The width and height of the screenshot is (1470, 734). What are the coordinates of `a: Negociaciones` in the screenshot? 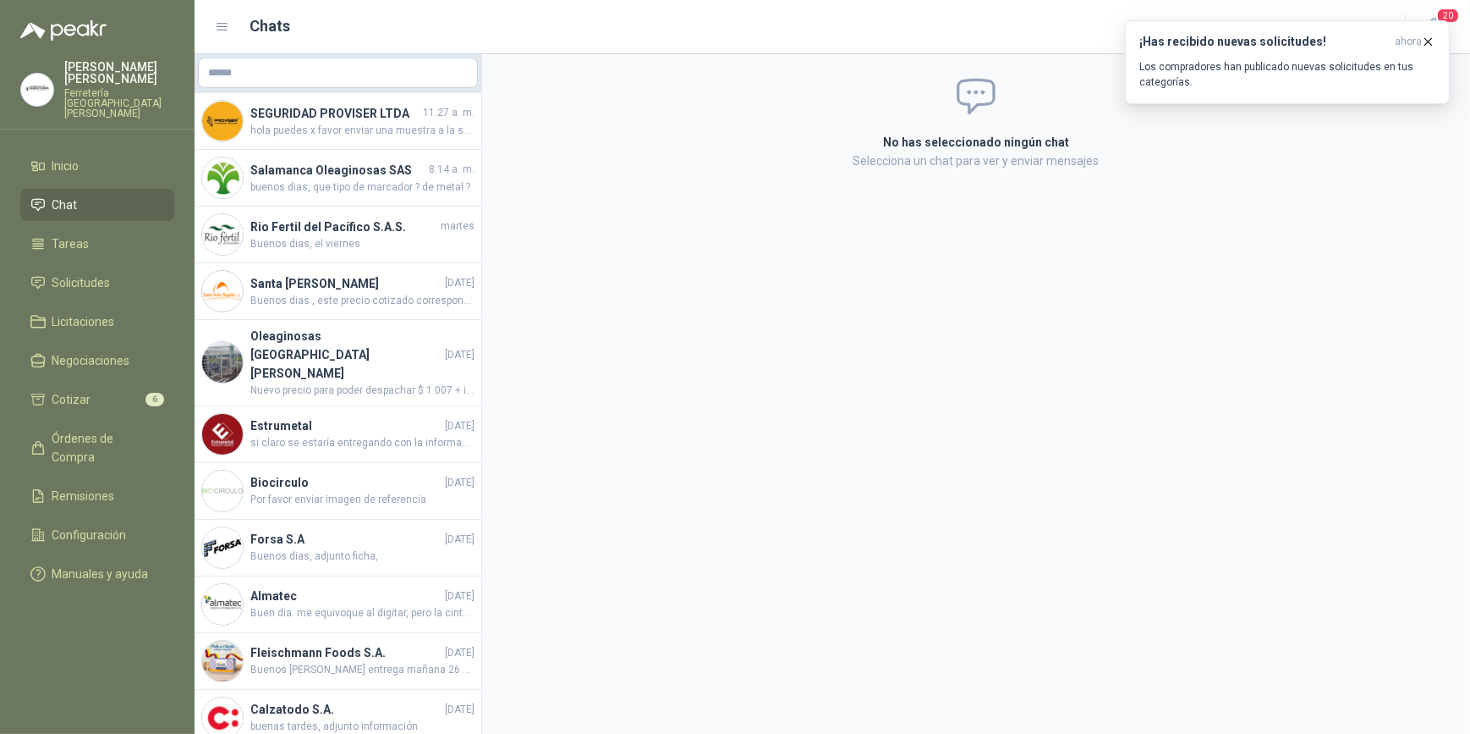 It's located at (97, 360).